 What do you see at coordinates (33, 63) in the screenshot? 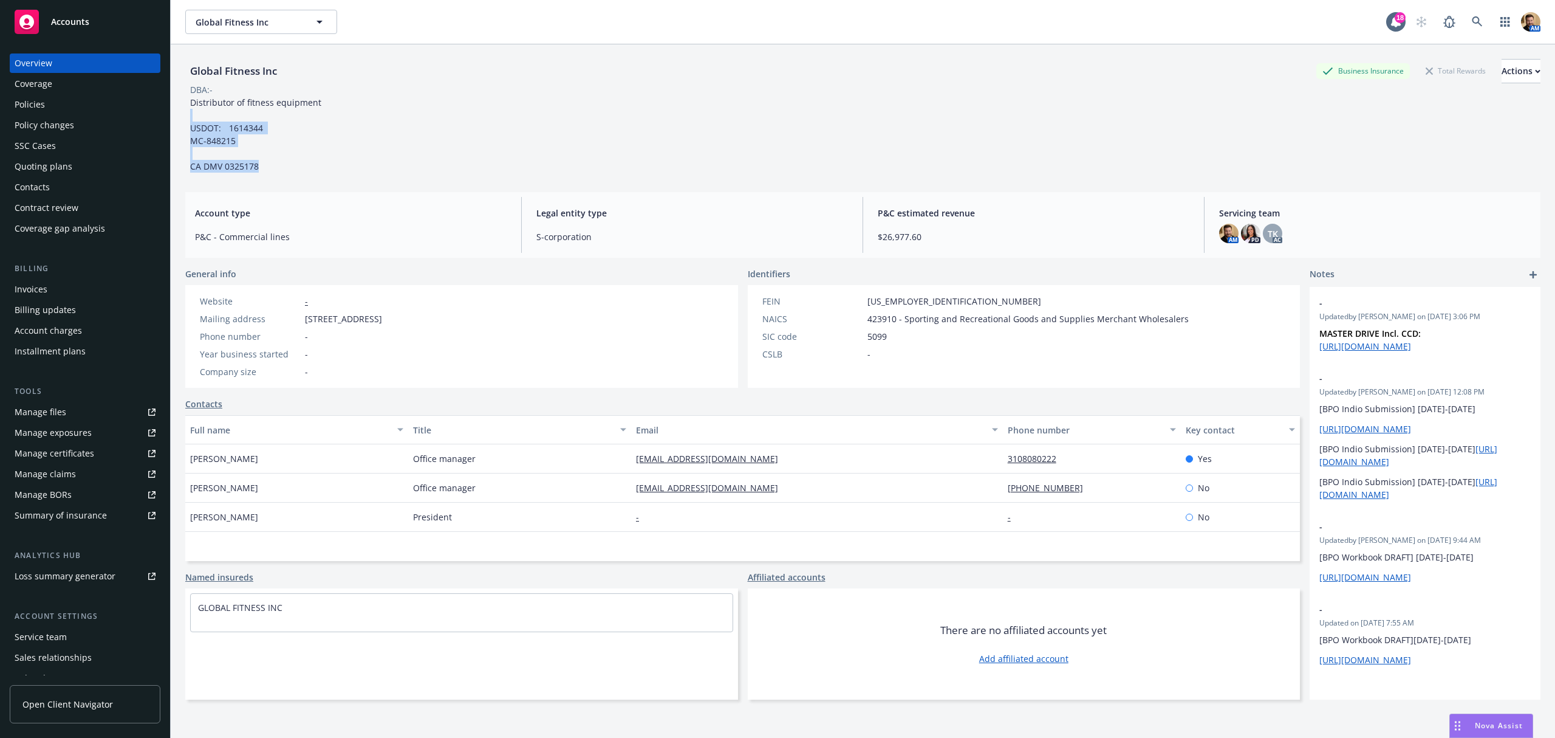
I see `div: Overview` at bounding box center [33, 63].